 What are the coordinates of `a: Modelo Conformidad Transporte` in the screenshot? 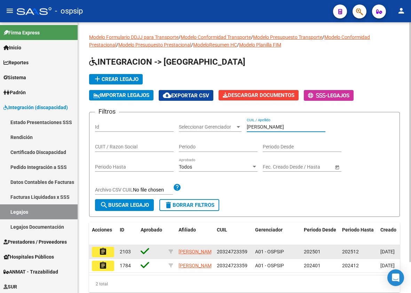 It's located at (216, 37).